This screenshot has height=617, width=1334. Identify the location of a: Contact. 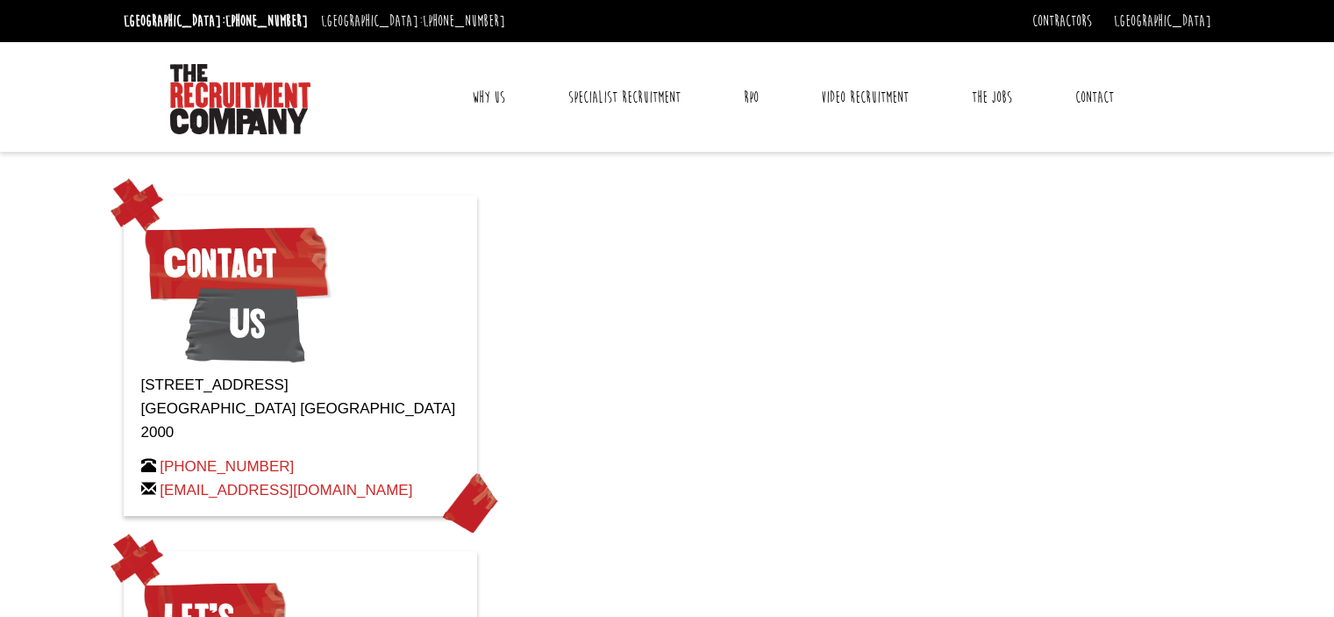
(1095, 97).